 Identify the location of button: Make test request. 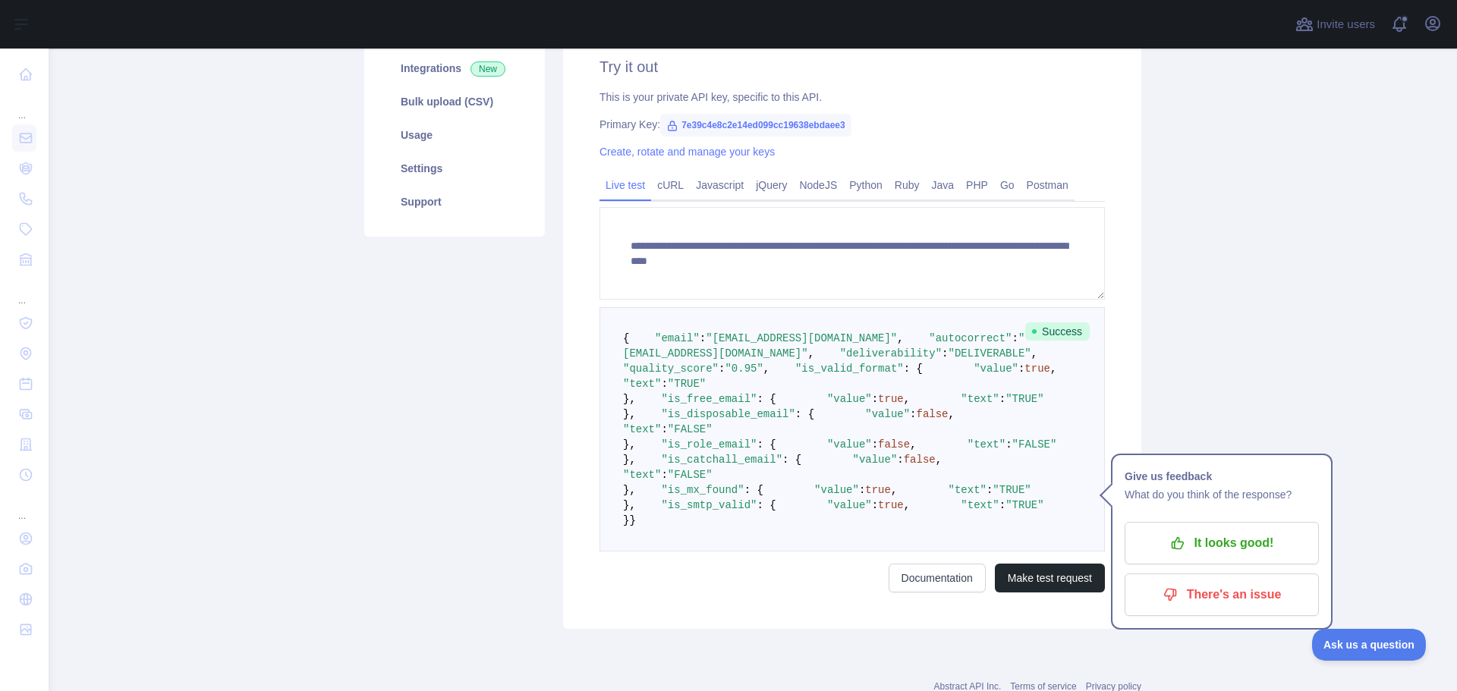
(1049, 578).